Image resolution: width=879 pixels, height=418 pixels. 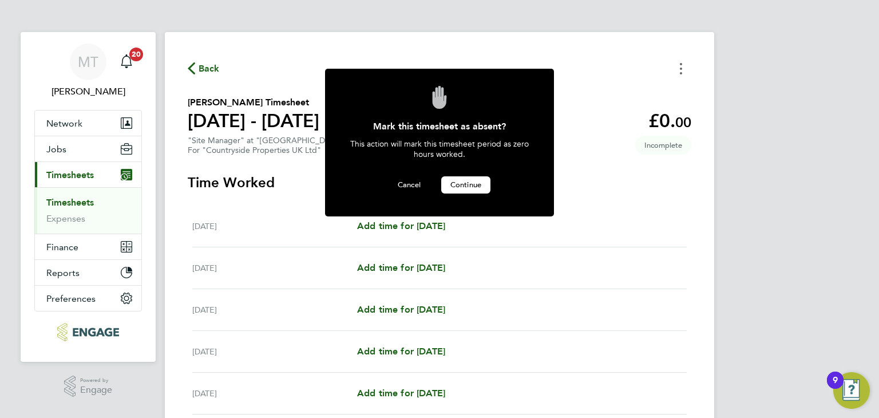 What do you see at coordinates (70, 175) in the screenshot?
I see `span: Timesheets` at bounding box center [70, 175].